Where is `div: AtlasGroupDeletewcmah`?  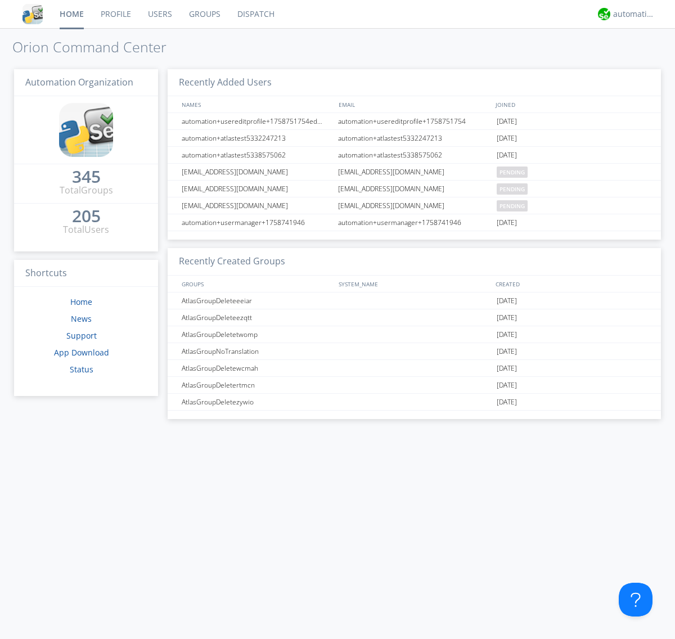
div: AtlasGroupDeletewcmah is located at coordinates (256, 368).